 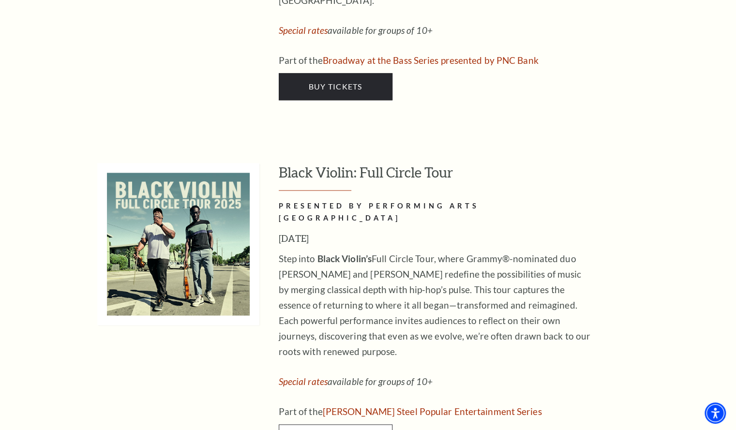 I want to click on img: Black Violin: Full Circle Tour, so click(x=178, y=244).